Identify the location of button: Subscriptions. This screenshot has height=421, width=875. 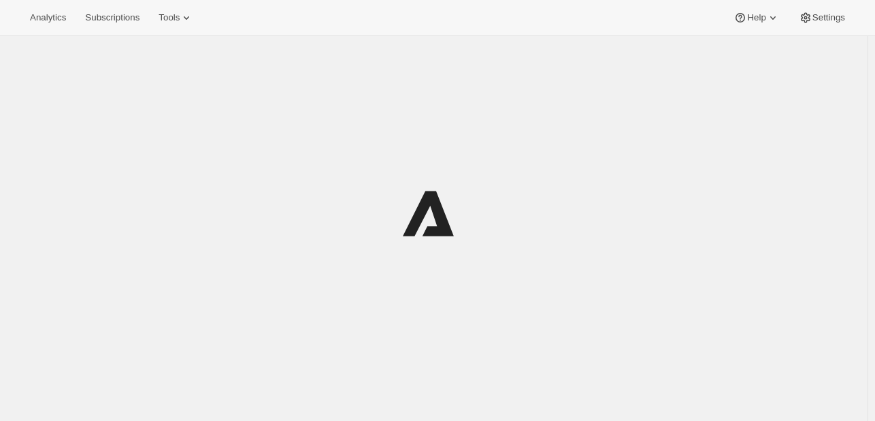
(112, 18).